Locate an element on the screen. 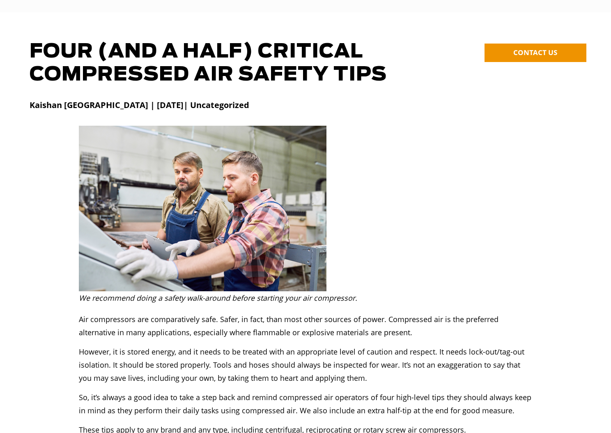 Image resolution: width=611 pixels, height=433 pixels. p: However, it is stored energy, and it needs to be treated with an appropriate level of caution and... is located at coordinates (305, 364).